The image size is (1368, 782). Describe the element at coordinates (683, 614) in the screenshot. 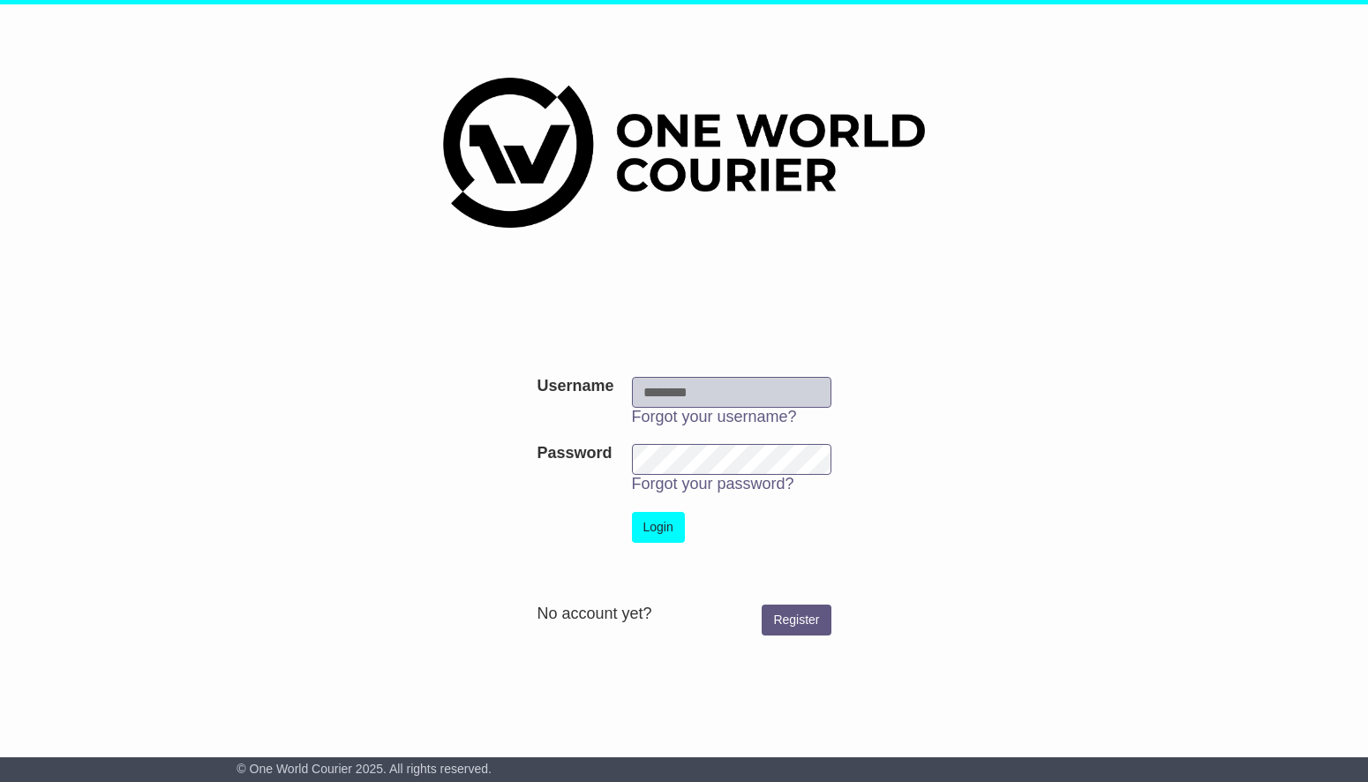

I see `div: No account yet?` at that location.